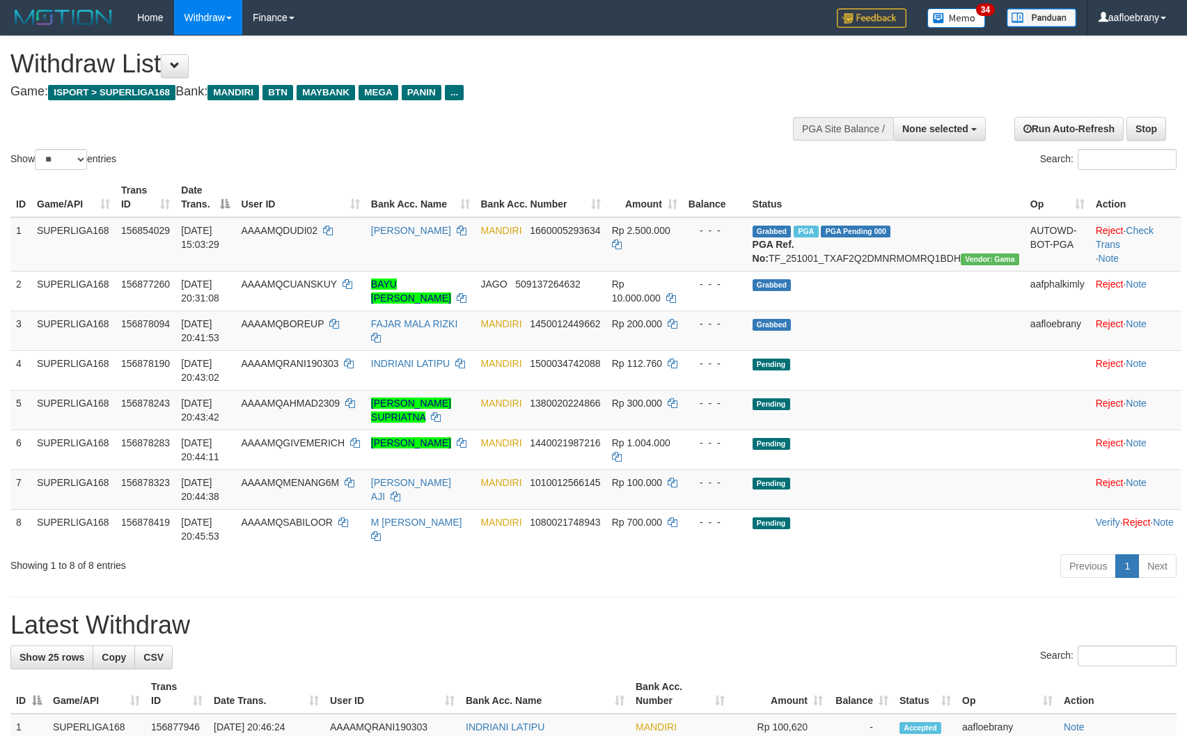 This screenshot has height=736, width=1187. I want to click on span: Accepted, so click(920, 728).